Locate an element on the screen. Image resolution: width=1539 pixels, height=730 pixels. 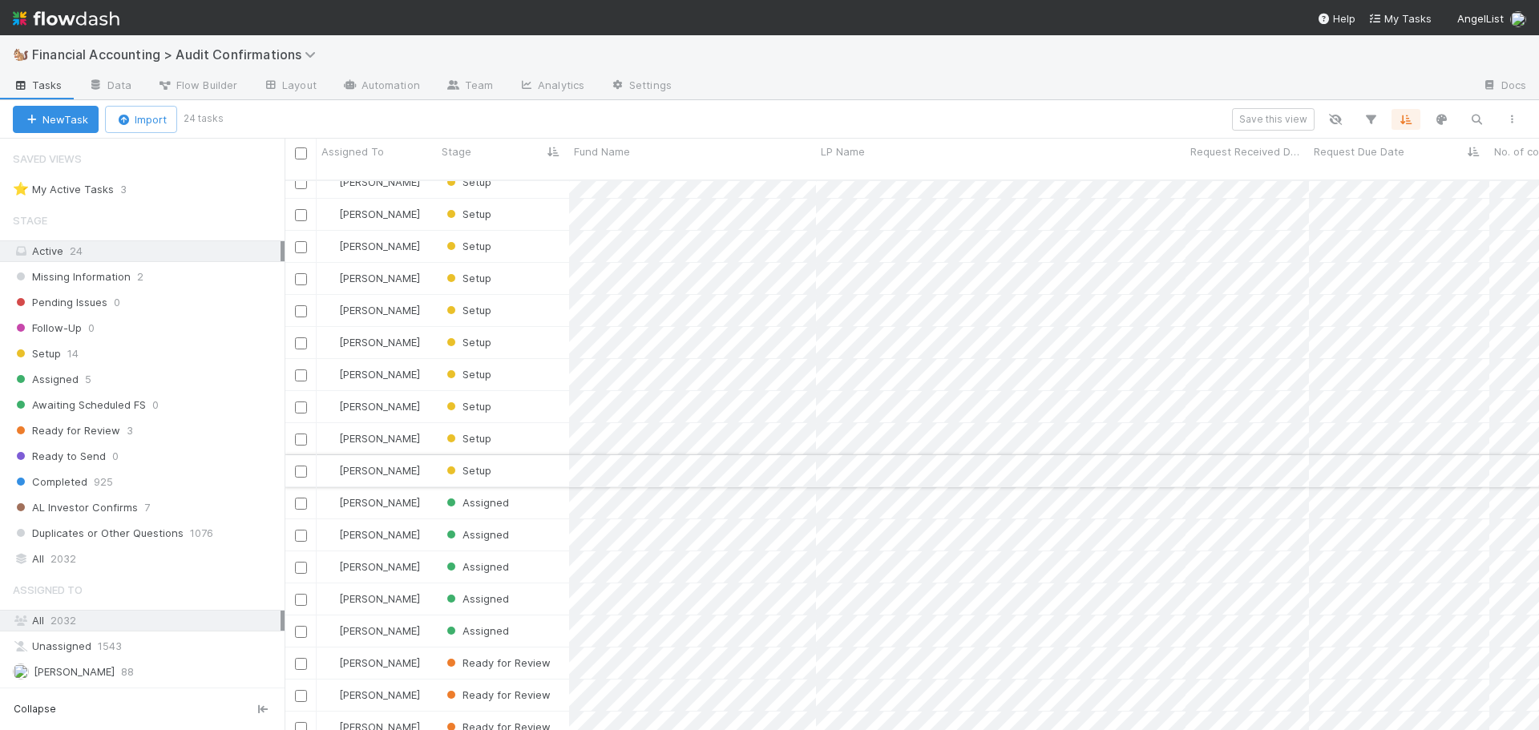
span: 3 is located at coordinates (131, 189).